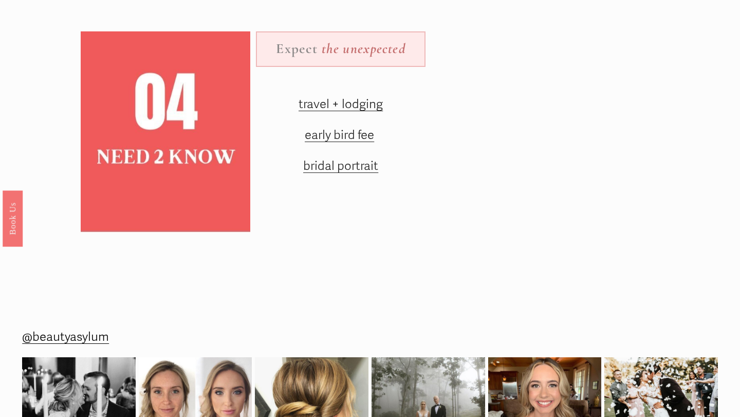 The height and width of the screenshot is (417, 740). Describe the element at coordinates (364, 48) in the screenshot. I see `em: the unexpected` at that location.